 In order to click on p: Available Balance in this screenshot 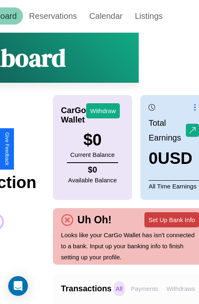, I will do `click(92, 180)`.